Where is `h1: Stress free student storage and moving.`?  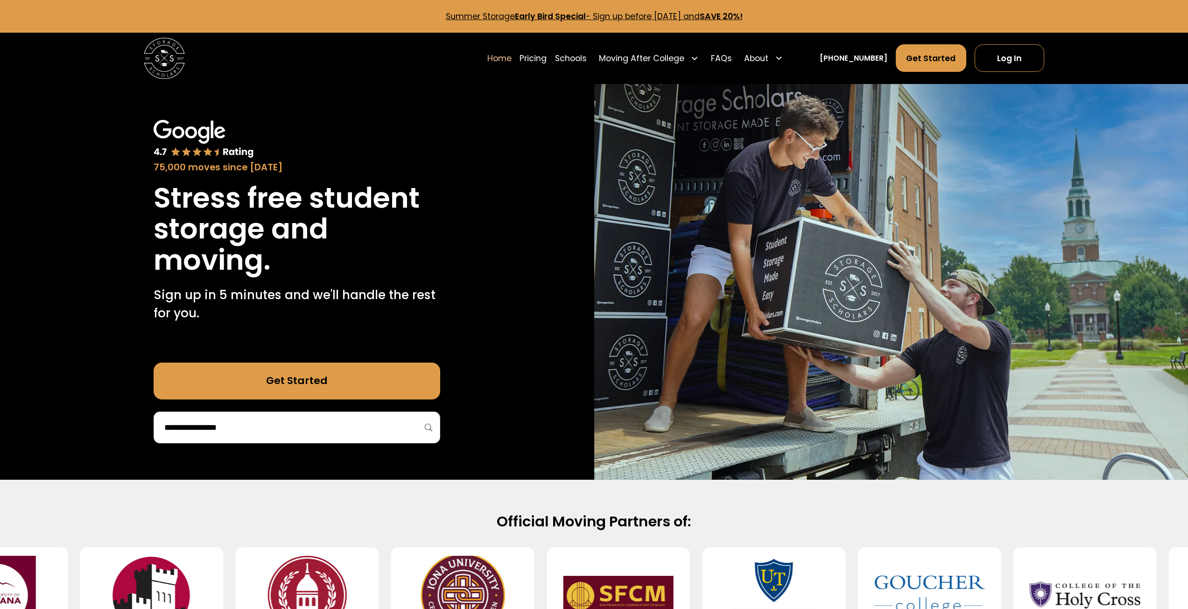
h1: Stress free student storage and moving. is located at coordinates (297, 229).